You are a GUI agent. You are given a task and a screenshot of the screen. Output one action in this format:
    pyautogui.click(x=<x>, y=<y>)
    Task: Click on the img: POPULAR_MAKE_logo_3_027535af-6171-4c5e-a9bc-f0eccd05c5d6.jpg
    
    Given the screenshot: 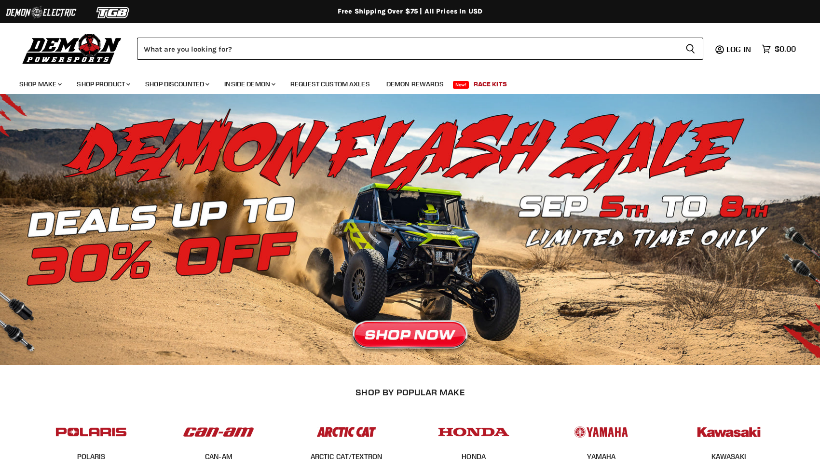 What is the action you would take?
    pyautogui.click(x=346, y=432)
    